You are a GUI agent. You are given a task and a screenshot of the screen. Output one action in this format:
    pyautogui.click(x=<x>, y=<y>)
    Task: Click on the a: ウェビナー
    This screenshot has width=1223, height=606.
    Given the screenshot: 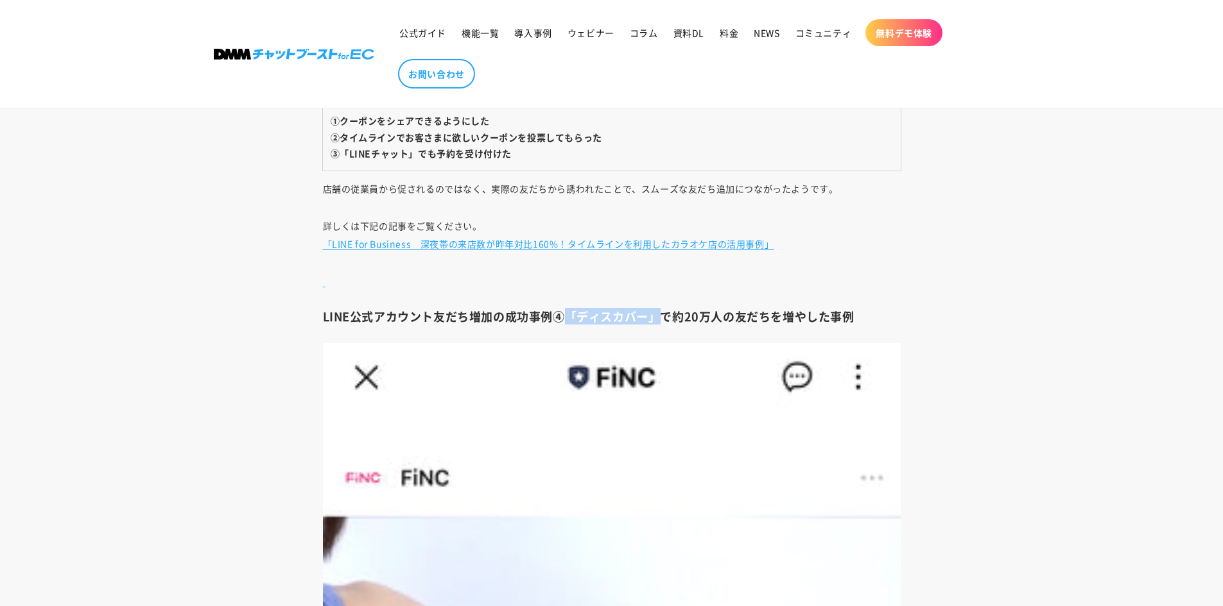 What is the action you would take?
    pyautogui.click(x=590, y=33)
    